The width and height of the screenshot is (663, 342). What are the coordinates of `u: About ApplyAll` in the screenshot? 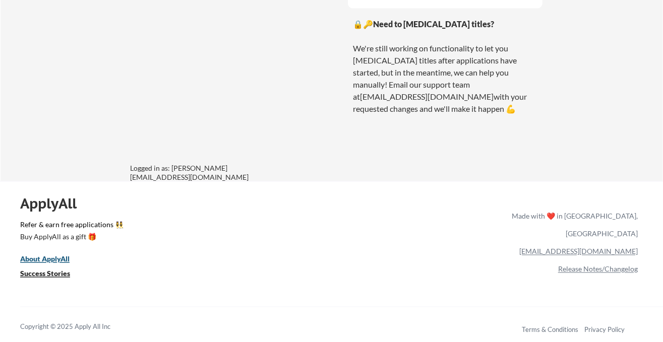 It's located at (45, 259).